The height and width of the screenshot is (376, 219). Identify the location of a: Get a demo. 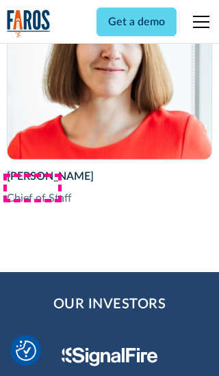
(136, 22).